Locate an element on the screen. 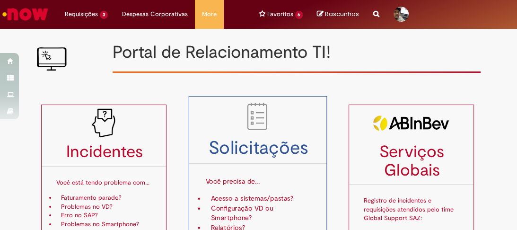 This screenshot has width=517, height=230. li: Faturamento parado? is located at coordinates (104, 198).